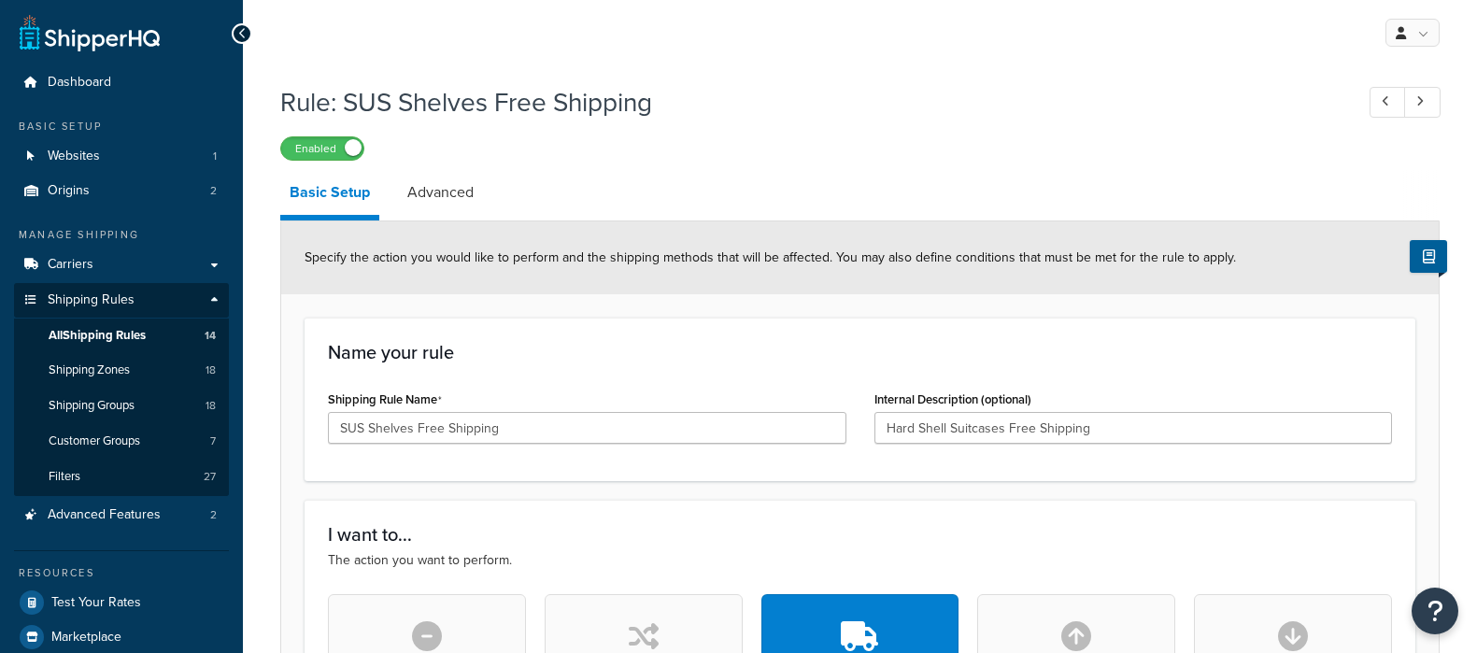  I want to click on h3: I want to..., so click(859, 534).